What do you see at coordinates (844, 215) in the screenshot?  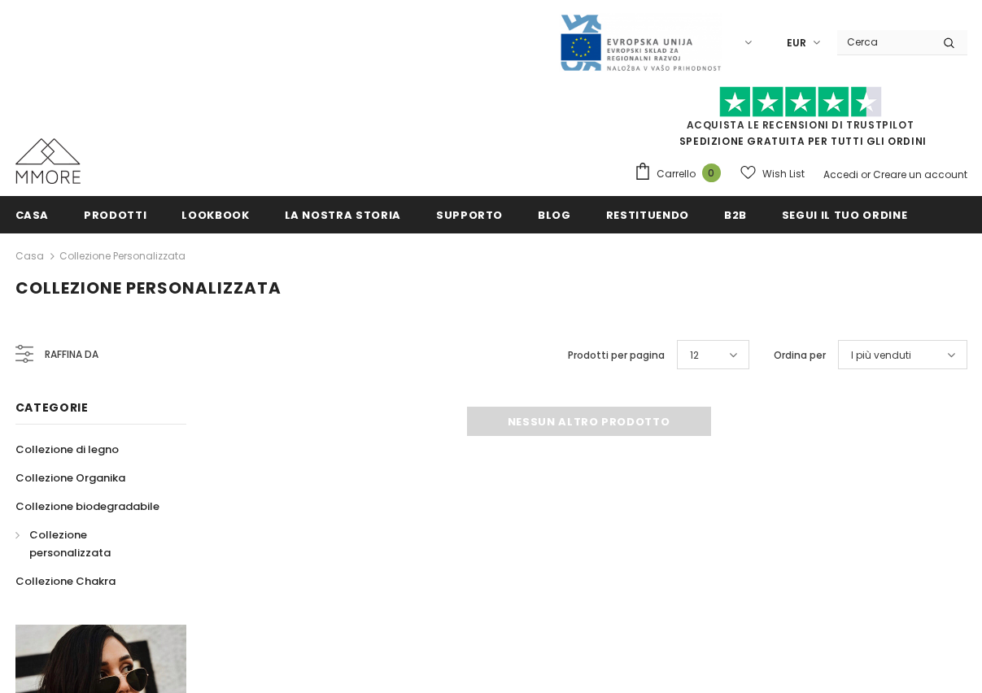 I see `span: Segui il tuo ordine` at bounding box center [844, 215].